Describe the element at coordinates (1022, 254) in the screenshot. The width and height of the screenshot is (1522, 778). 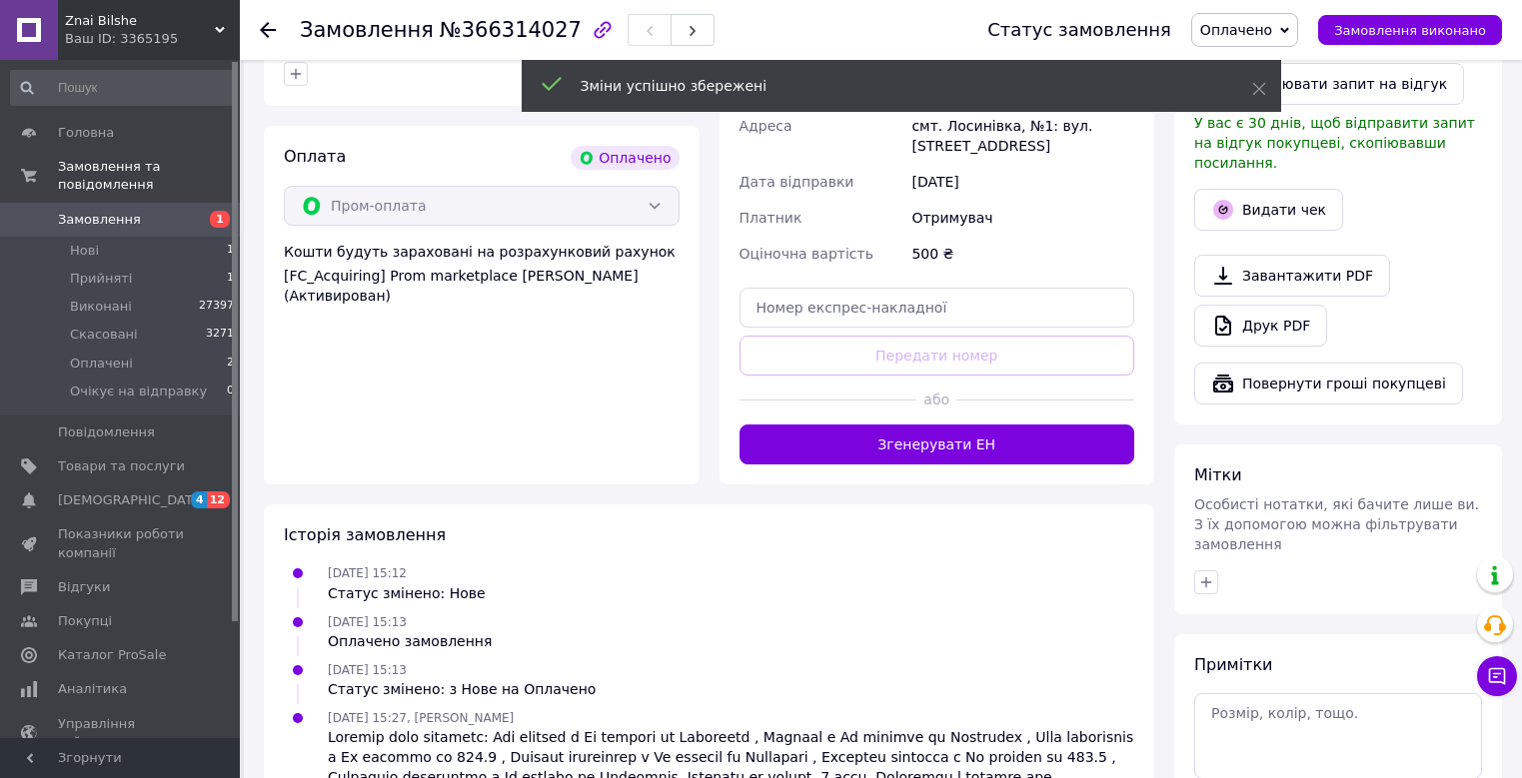
I see `div: 500 ₴` at that location.